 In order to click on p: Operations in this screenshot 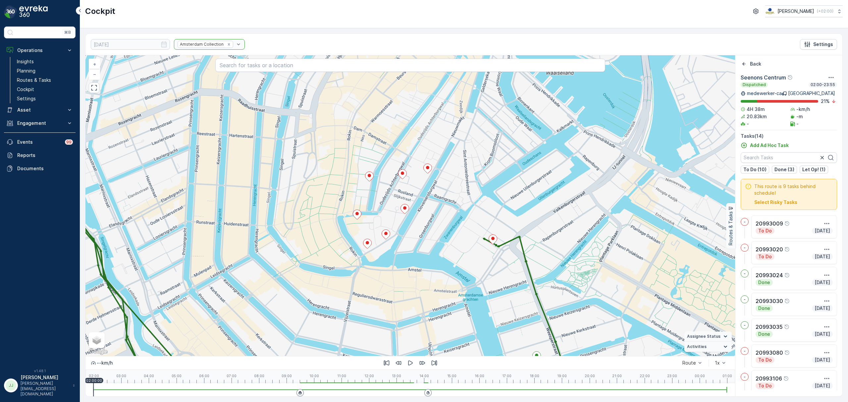, I will do `click(40, 50)`.